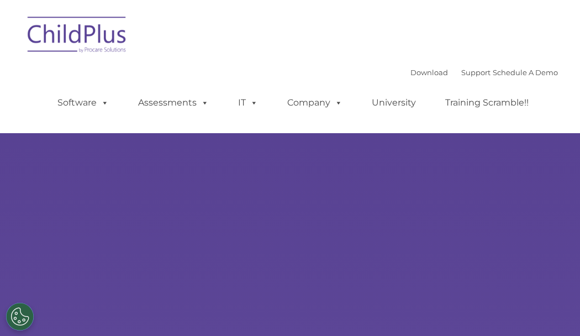  I want to click on a: Software, so click(83, 103).